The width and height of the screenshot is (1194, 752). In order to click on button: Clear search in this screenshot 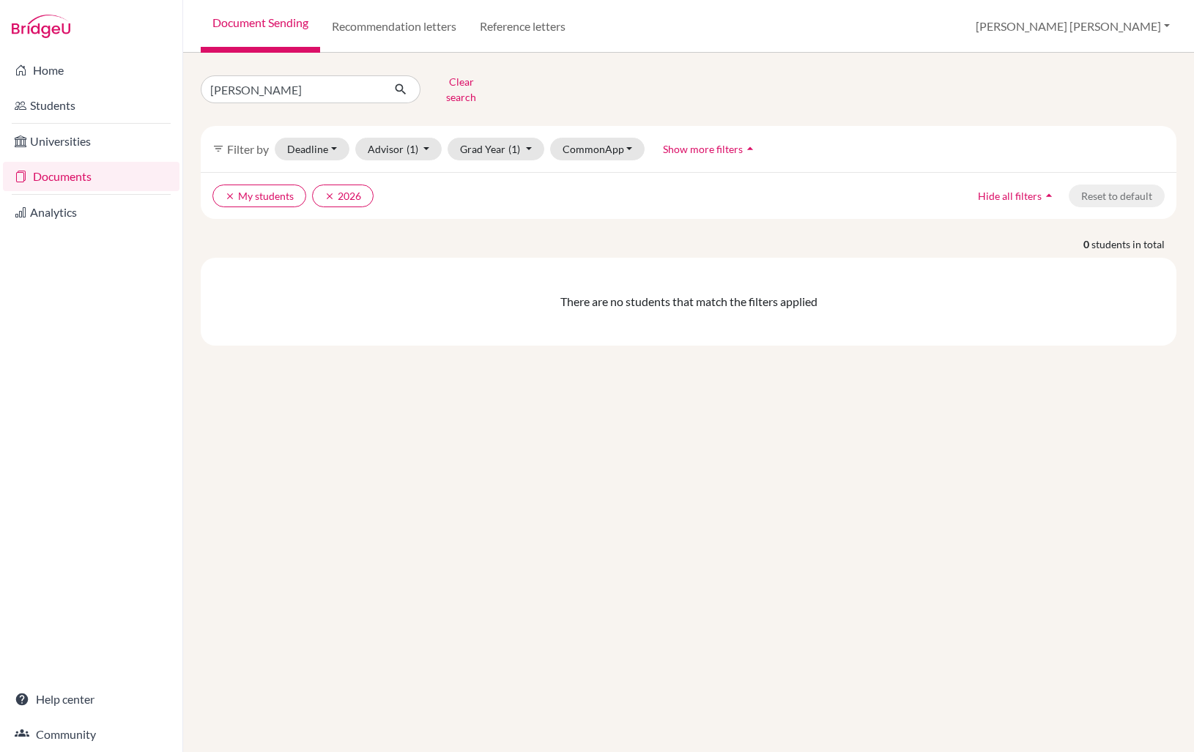, I will do `click(461, 89)`.